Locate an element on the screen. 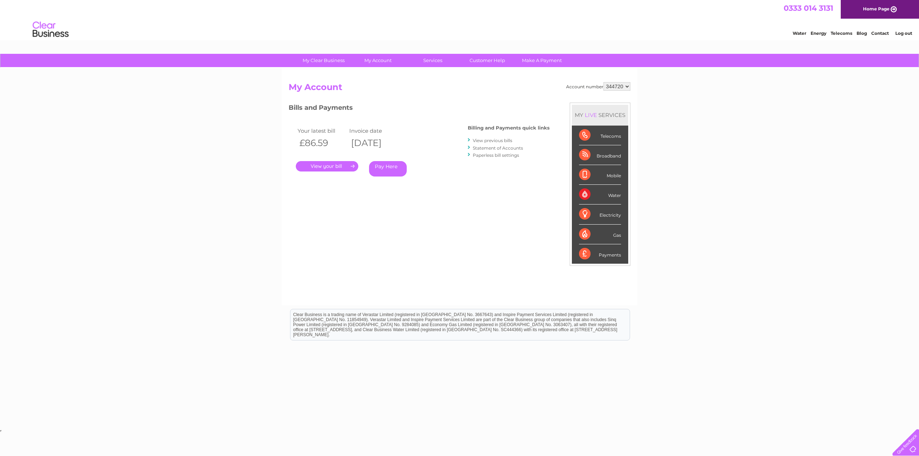 The width and height of the screenshot is (919, 456). a: Customer Help is located at coordinates (487, 60).